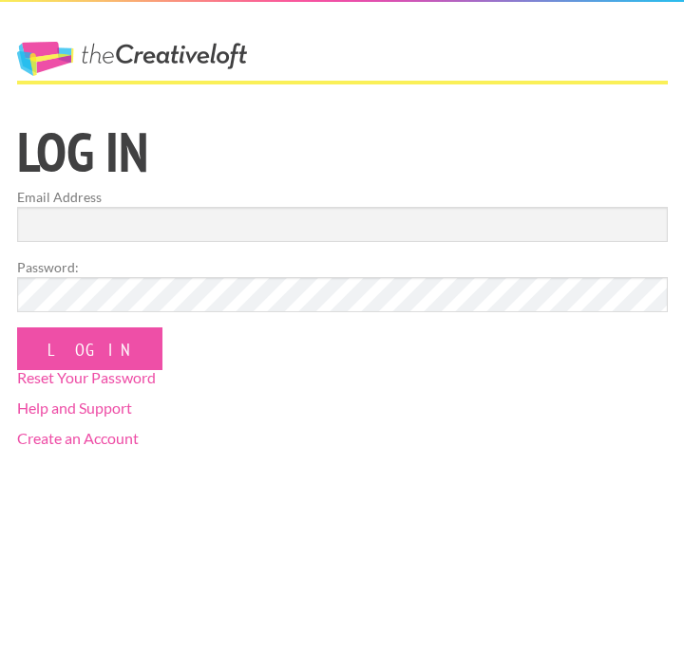 The height and width of the screenshot is (650, 684). Describe the element at coordinates (86, 377) in the screenshot. I see `a: Reset Your Password` at that location.